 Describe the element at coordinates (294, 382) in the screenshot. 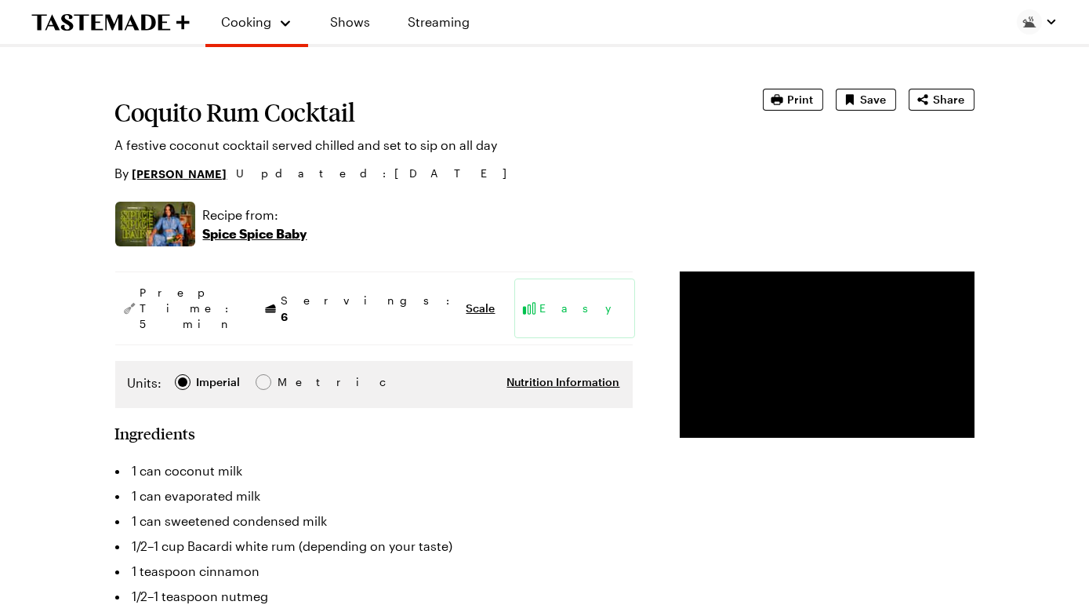

I see `div: Metric` at that location.